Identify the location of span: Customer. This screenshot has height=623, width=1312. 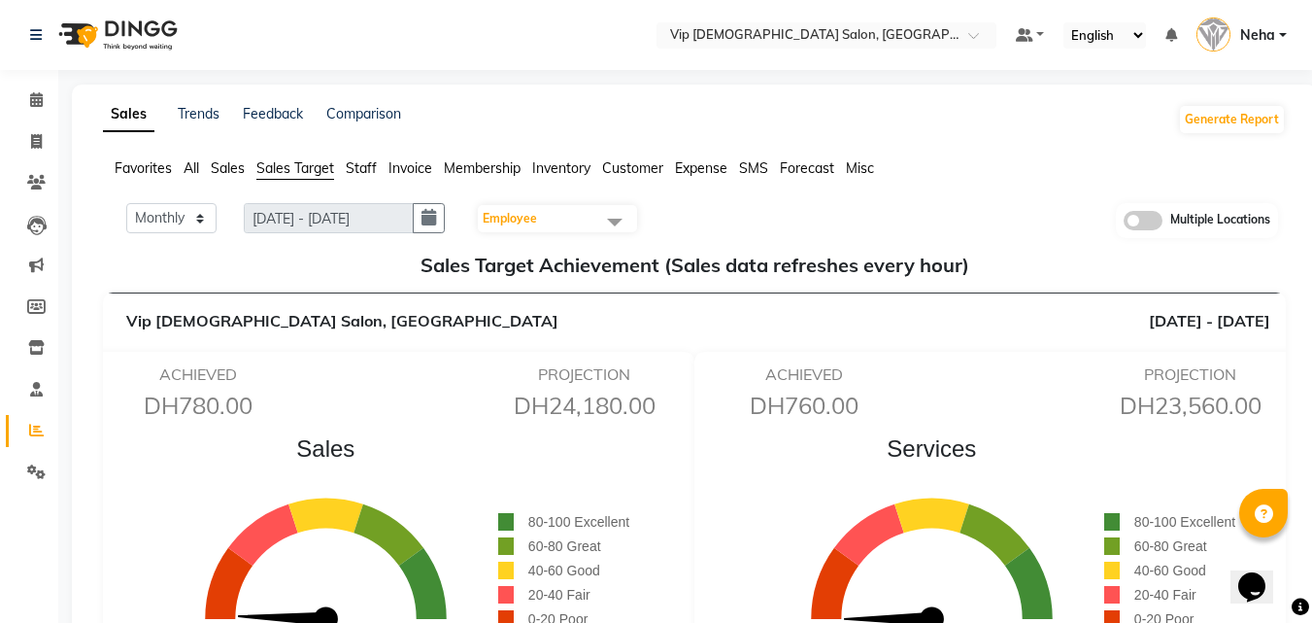
(632, 168).